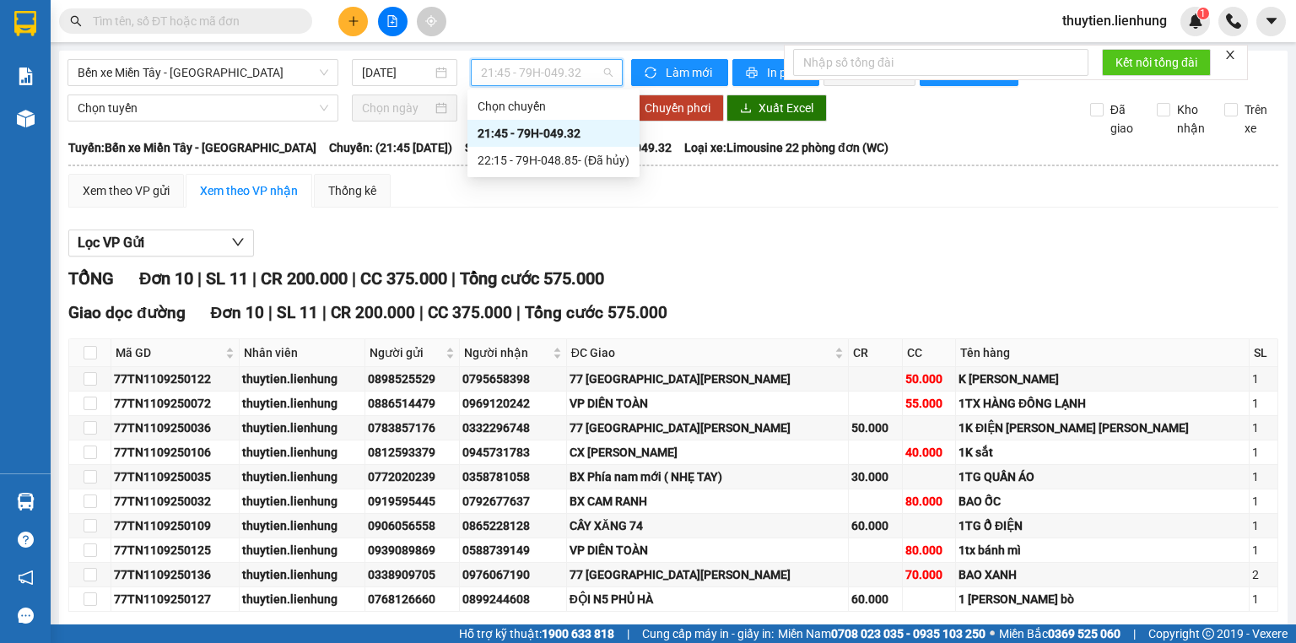 This screenshot has height=643, width=1296. Describe the element at coordinates (127, 312) in the screenshot. I see `span: Giao dọc đường` at that location.